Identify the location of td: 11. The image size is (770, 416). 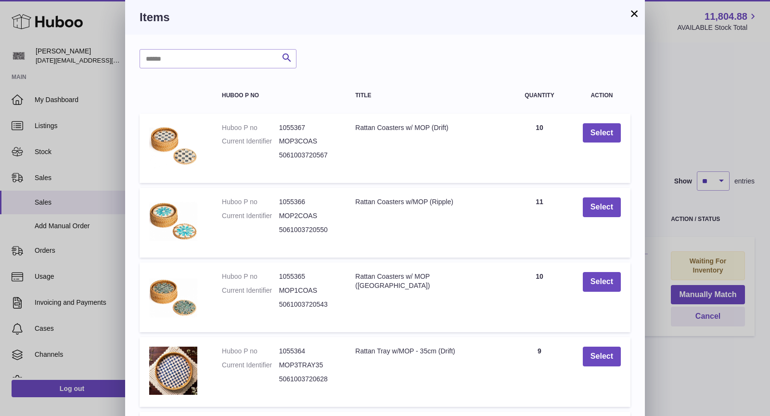
(539, 222).